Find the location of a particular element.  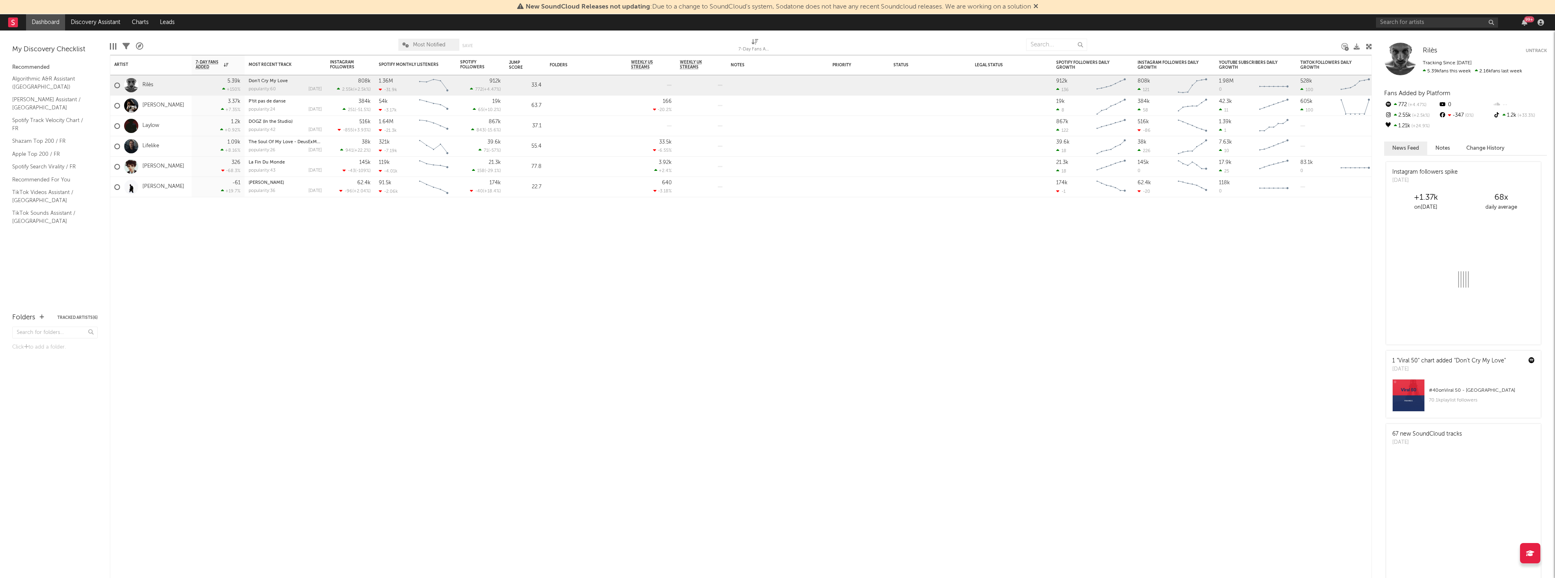

div: Status is located at coordinates (920, 65).